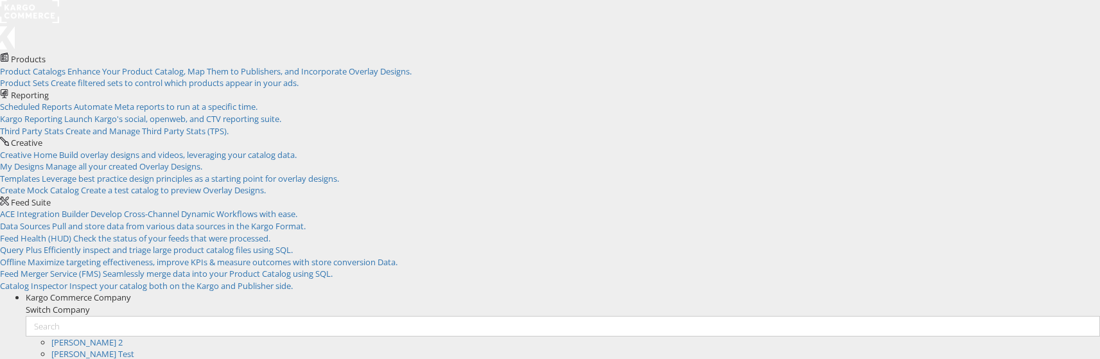 Image resolution: width=1100 pixels, height=359 pixels. Describe the element at coordinates (194, 214) in the screenshot. I see `span: Develop Cross-Channel Dynamic Workflows with ease.` at that location.